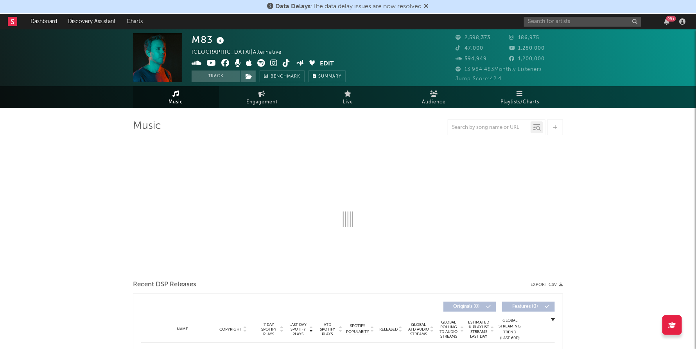 This screenshot has width=696, height=349. What do you see at coordinates (282, 76) in the screenshot?
I see `a: Benchmark` at bounding box center [282, 76].